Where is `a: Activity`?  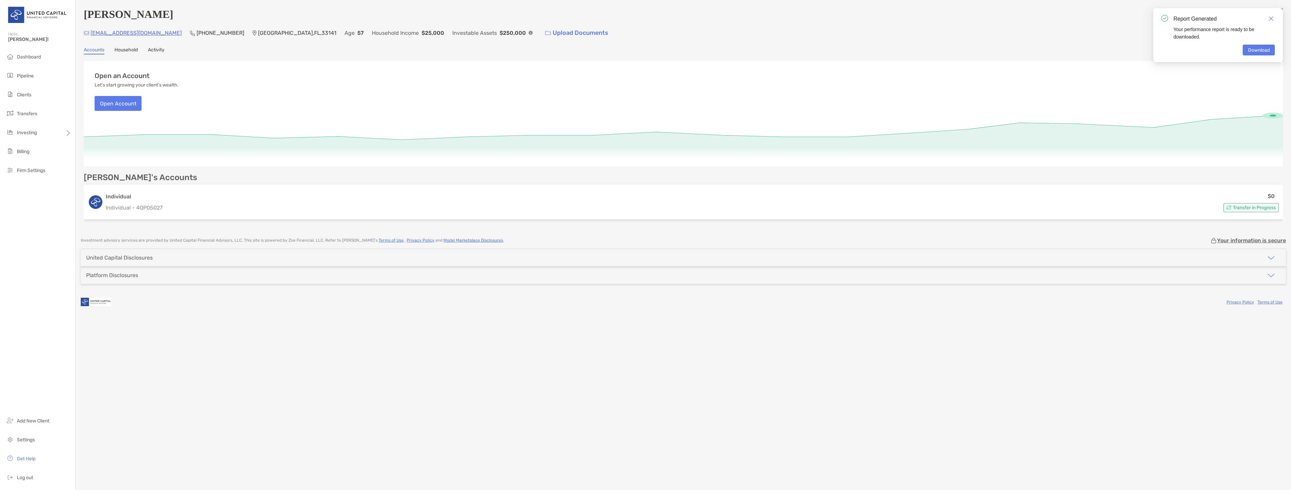 a: Activity is located at coordinates (156, 51).